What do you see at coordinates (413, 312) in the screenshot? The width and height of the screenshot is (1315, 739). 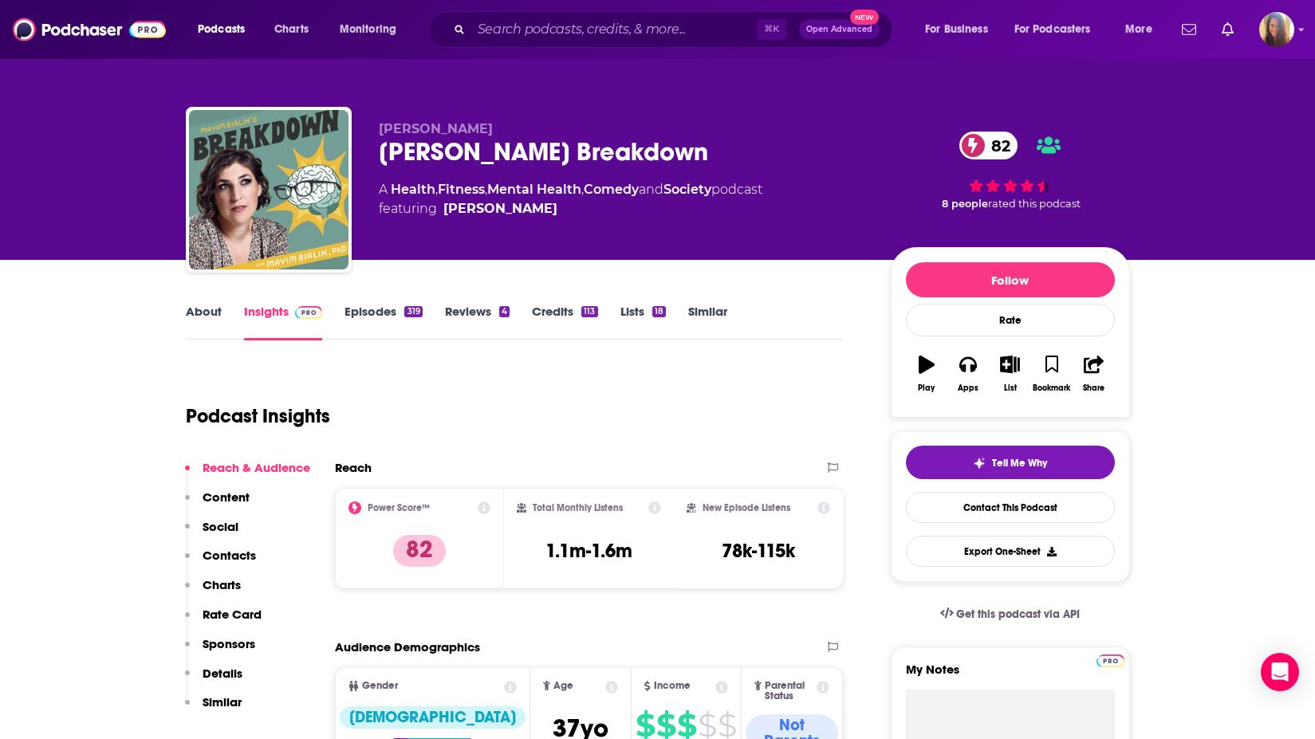 I see `div: 319` at bounding box center [413, 312].